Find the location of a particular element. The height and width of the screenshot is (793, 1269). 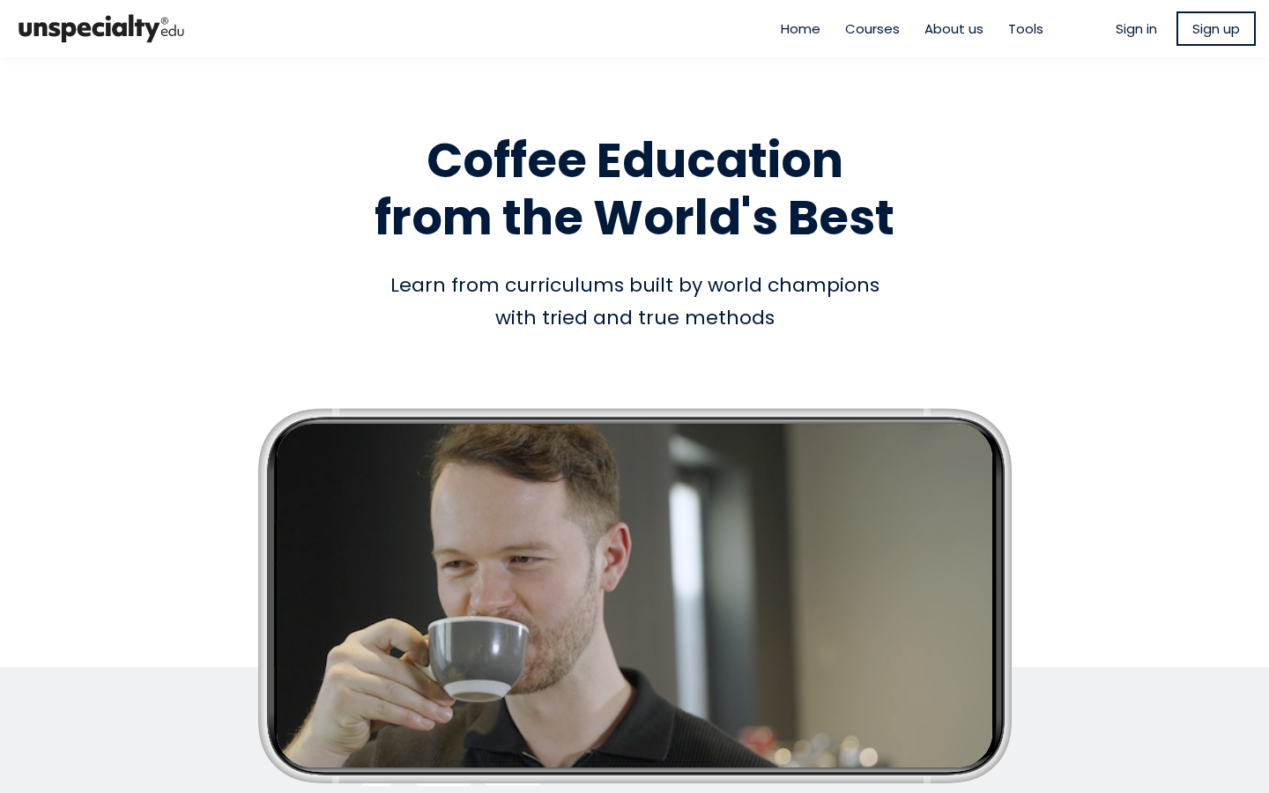

a: Sign up is located at coordinates (1216, 28).